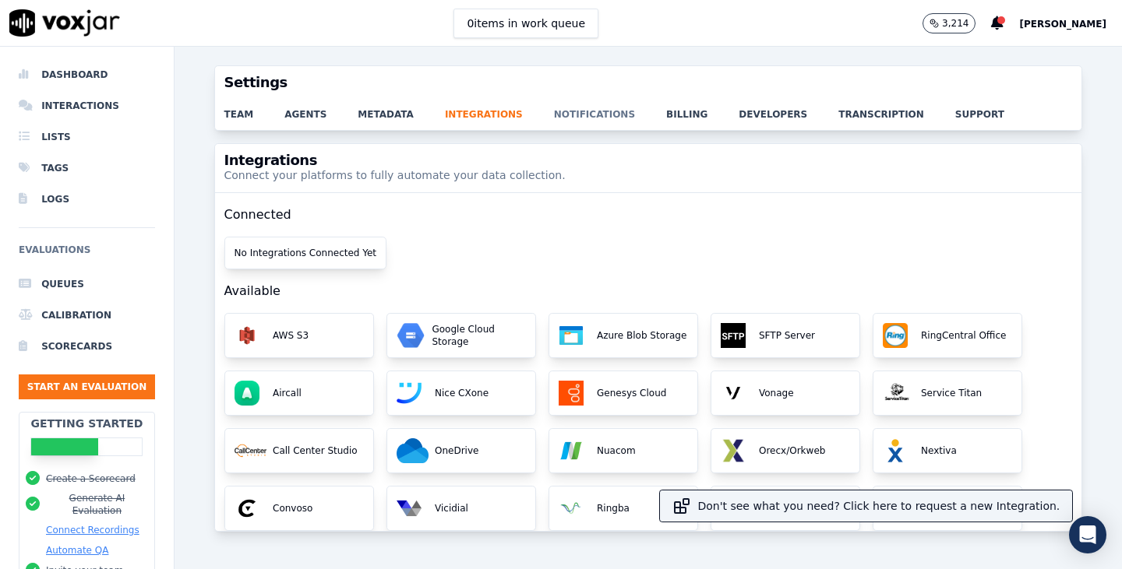 Image resolution: width=1122 pixels, height=569 pixels. I want to click on img: Orecx/Orkweb, so click(733, 451).